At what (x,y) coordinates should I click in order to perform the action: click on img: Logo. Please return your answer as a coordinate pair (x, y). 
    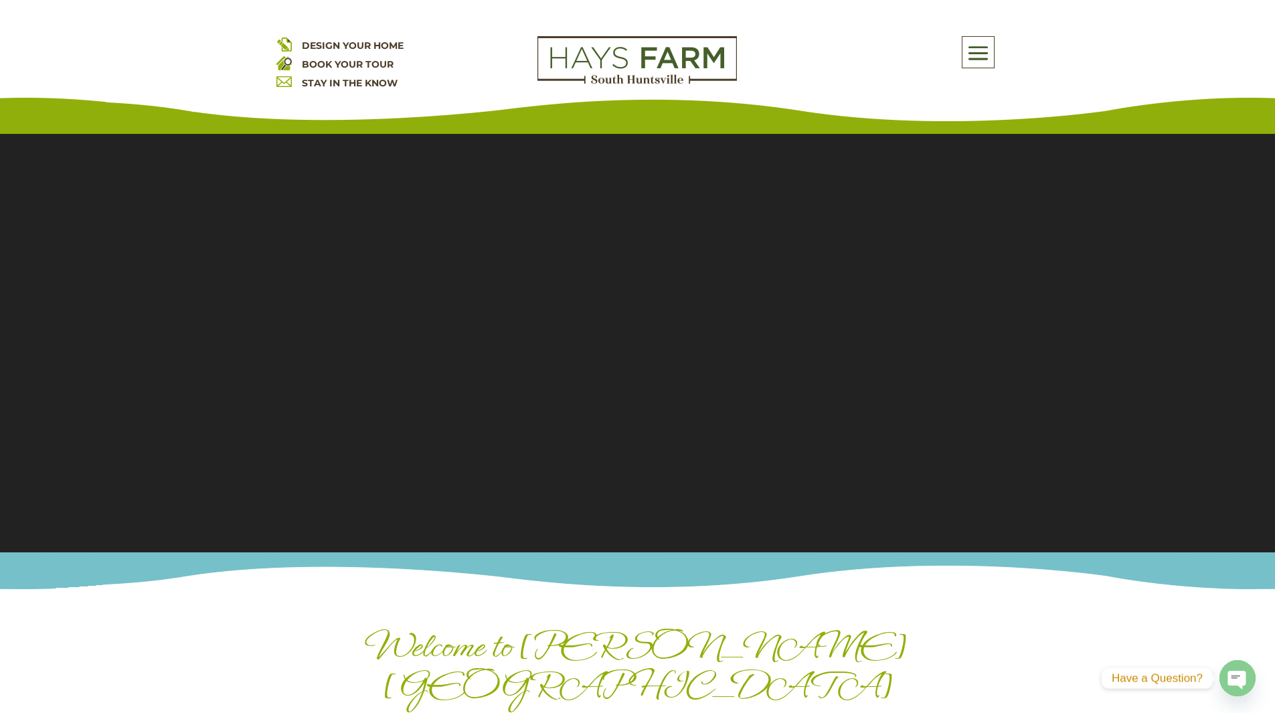
    Looking at the image, I should click on (637, 60).